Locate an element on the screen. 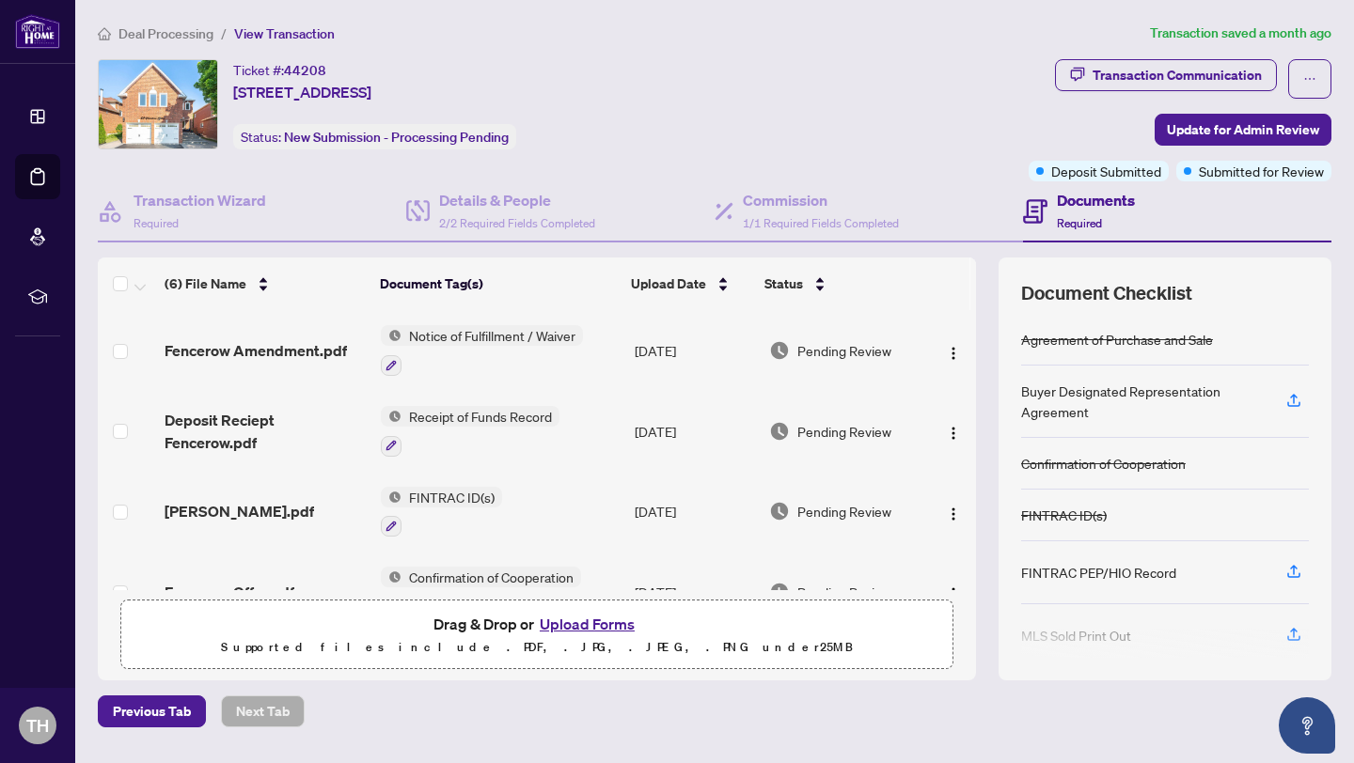 The image size is (1354, 763). span: Upload Date is located at coordinates (669, 284).